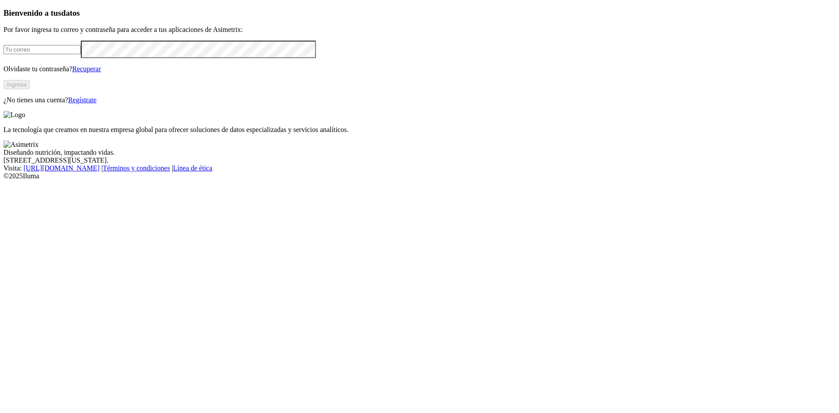  What do you see at coordinates (42, 49) in the screenshot?
I see `input: Tu correo` at bounding box center [42, 49].